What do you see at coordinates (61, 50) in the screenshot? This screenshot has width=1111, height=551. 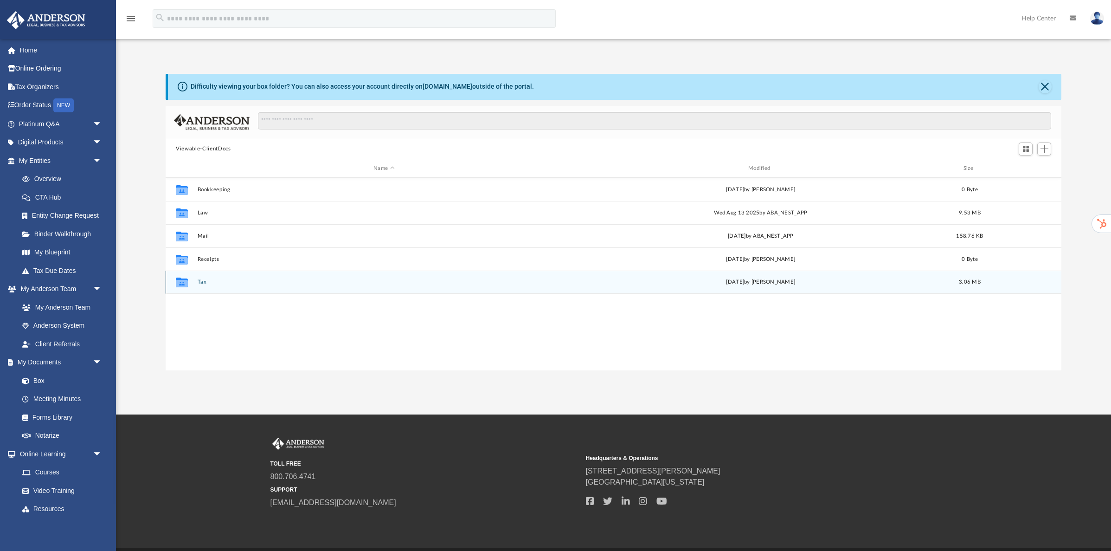 I see `a: Home` at bounding box center [61, 50].